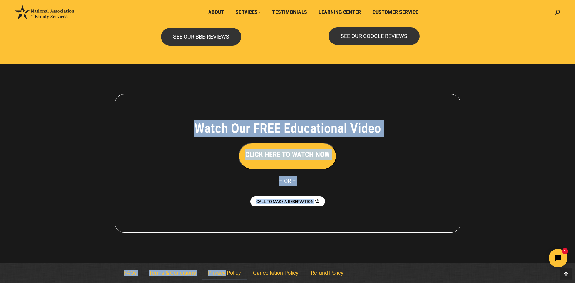 This screenshot has height=283, width=575. What do you see at coordinates (285, 201) in the screenshot?
I see `span: CALL TO MAKE A RESERVATION` at bounding box center [285, 201].